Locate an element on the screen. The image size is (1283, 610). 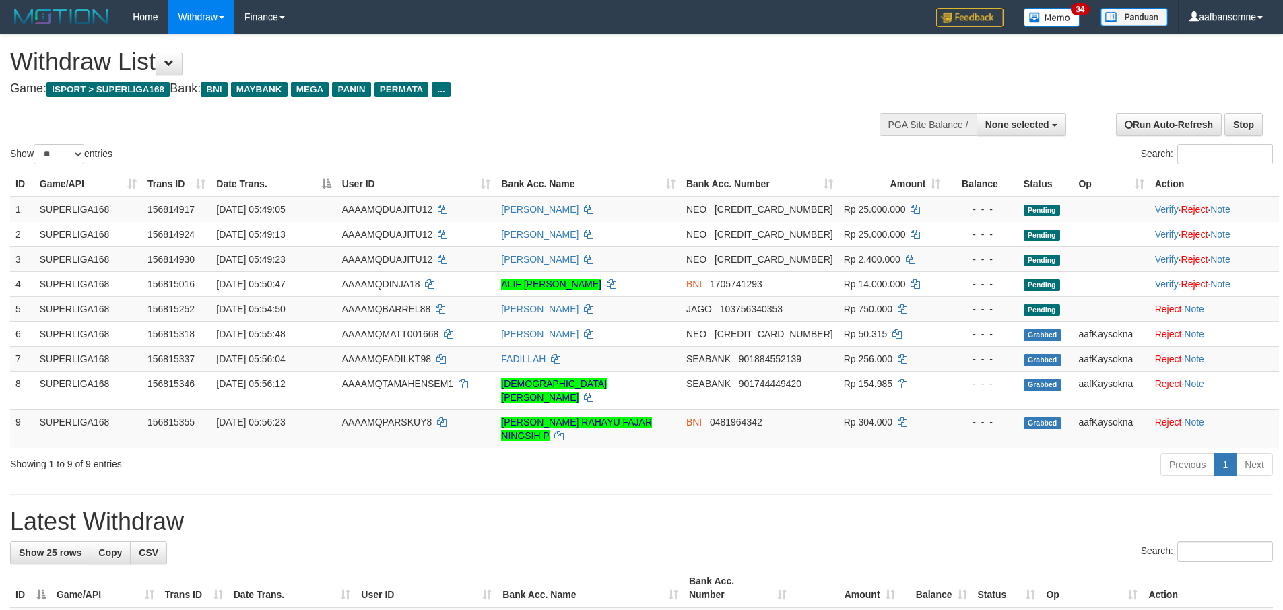
span: SEABANK is located at coordinates (708, 384).